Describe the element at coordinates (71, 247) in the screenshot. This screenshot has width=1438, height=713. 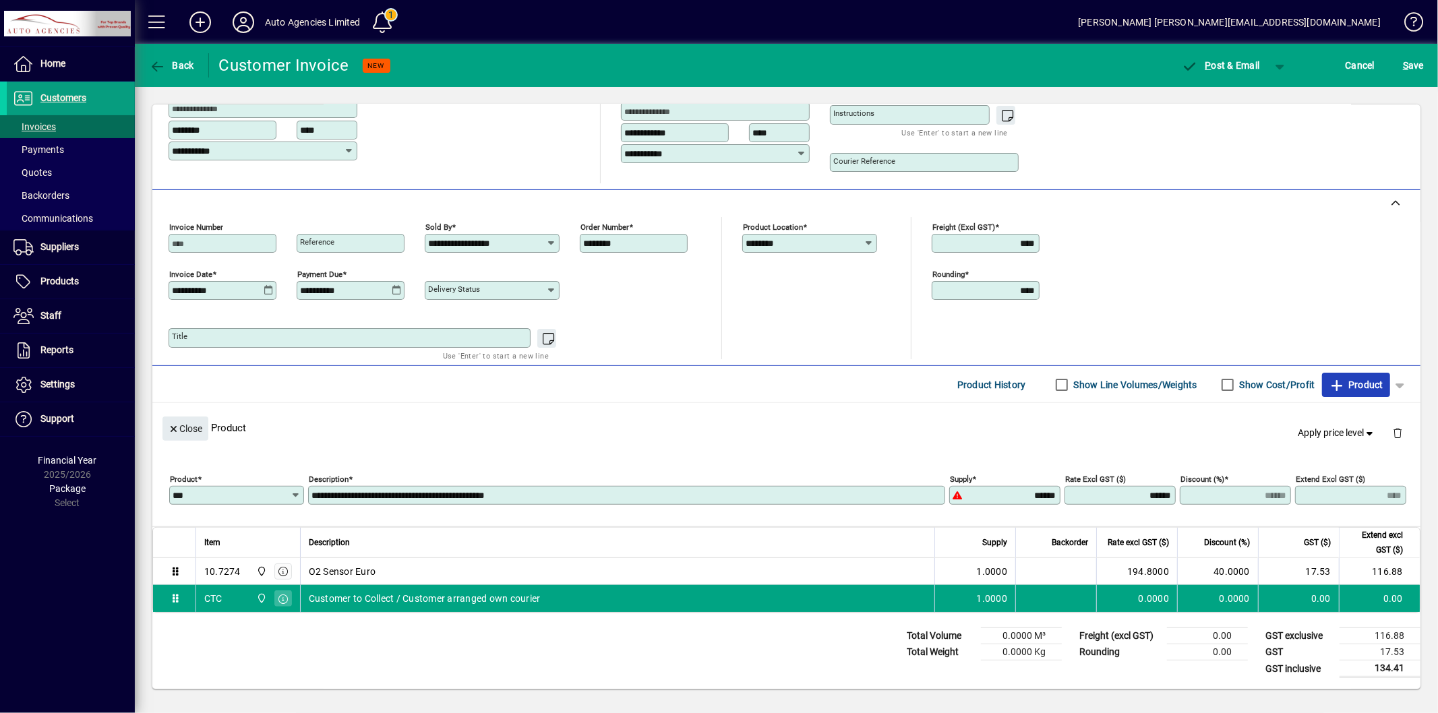
I see `a: Suppliers` at that location.